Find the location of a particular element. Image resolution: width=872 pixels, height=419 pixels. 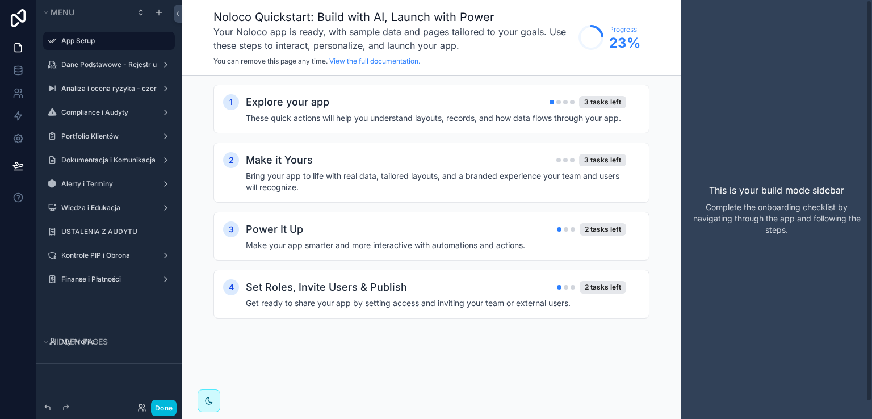

a: Finanse i Płatności is located at coordinates (107, 279).